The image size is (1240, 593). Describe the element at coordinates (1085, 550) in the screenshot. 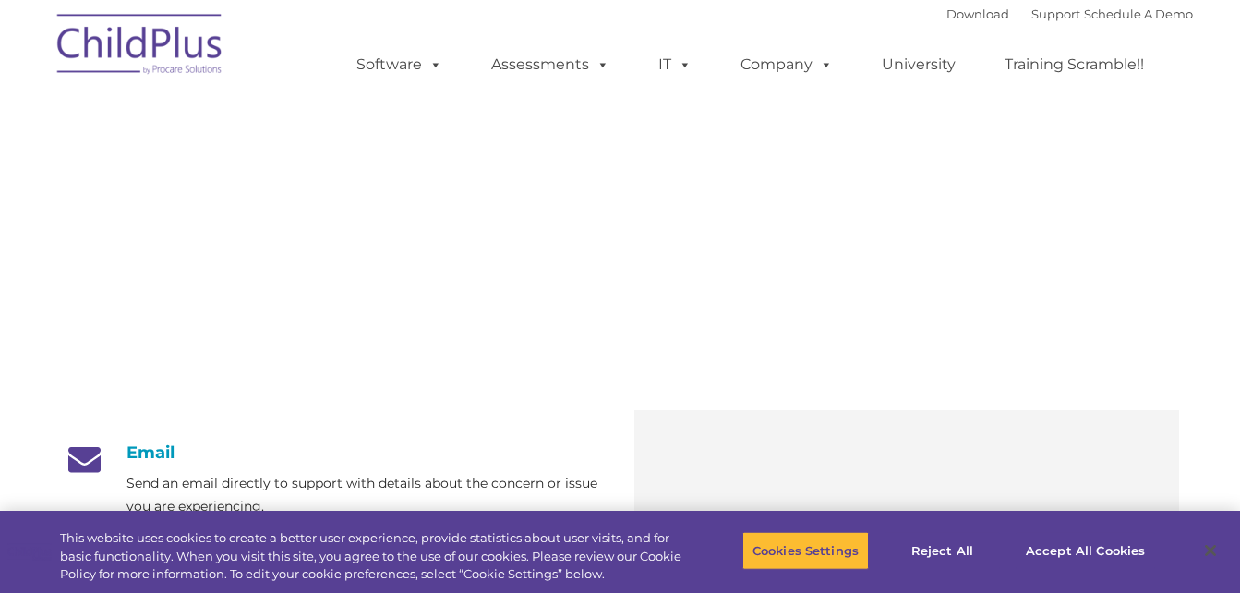

I see `button: Accept All Cookies` at that location.